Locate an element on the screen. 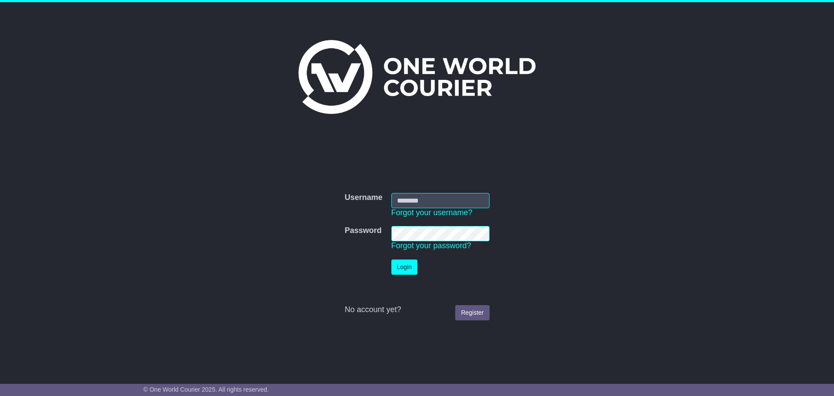 This screenshot has height=396, width=834. label: Password is located at coordinates (363, 231).